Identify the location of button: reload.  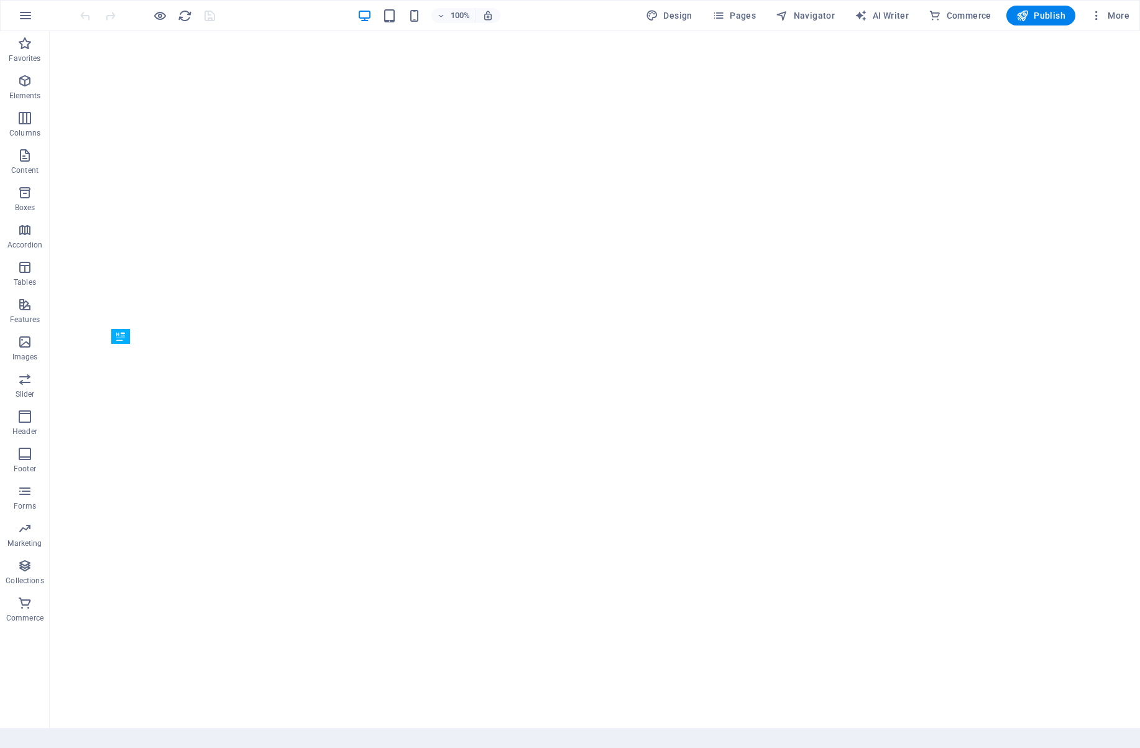
(185, 16).